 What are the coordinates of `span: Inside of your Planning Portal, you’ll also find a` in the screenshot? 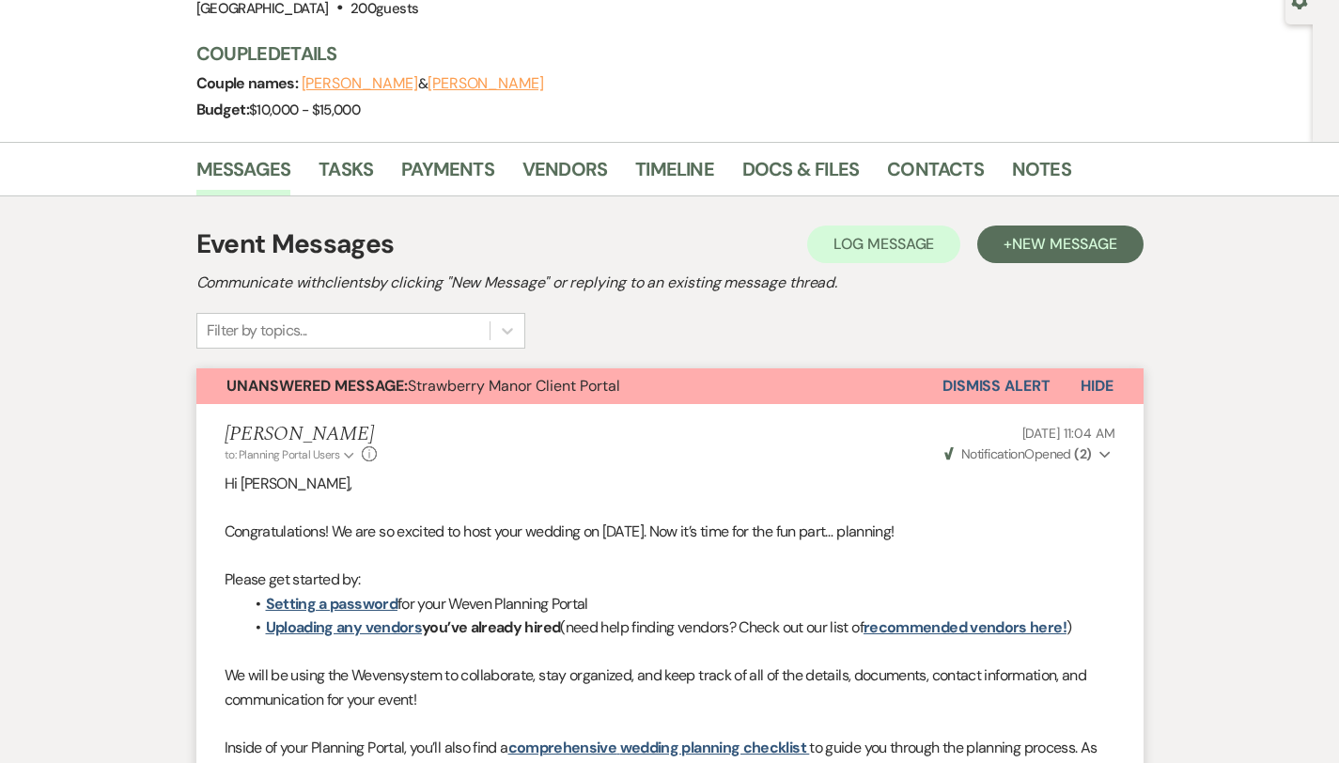 It's located at (366, 747).